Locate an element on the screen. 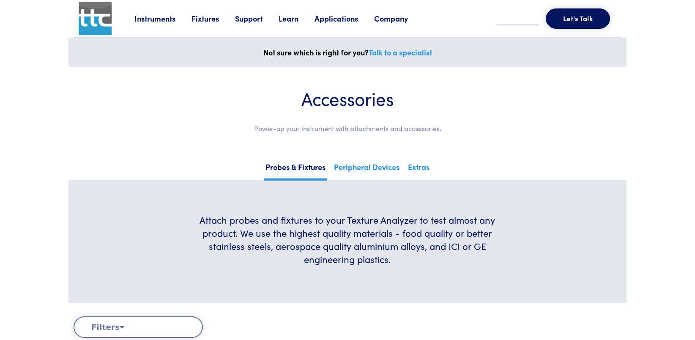  p: Not sure which is right for you? is located at coordinates (347, 52).